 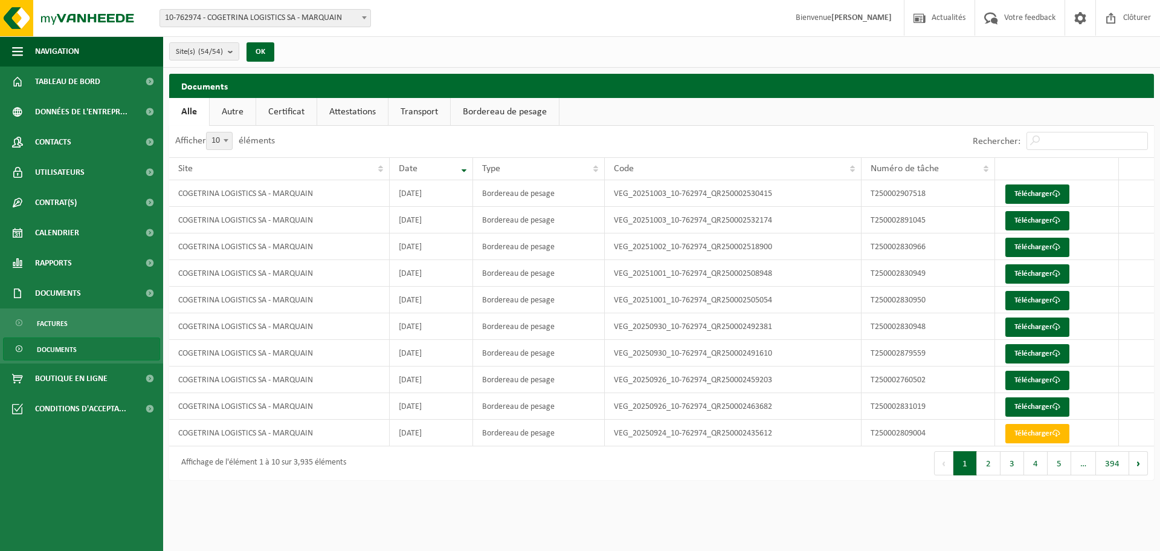 What do you see at coordinates (286, 112) in the screenshot?
I see `a: Certificat` at bounding box center [286, 112].